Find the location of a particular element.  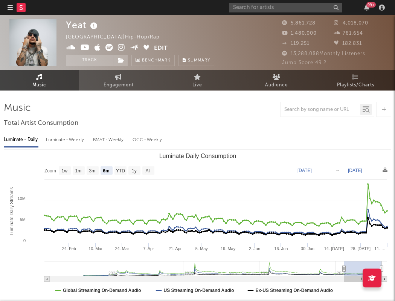

text: Ex-US Streaming On-Demand Audio is located at coordinates (295, 290).